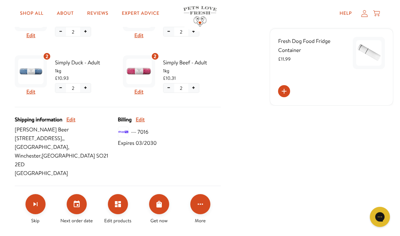 The height and width of the screenshot is (236, 400). Describe the element at coordinates (284, 59) in the screenshot. I see `span: £11.99` at that location.